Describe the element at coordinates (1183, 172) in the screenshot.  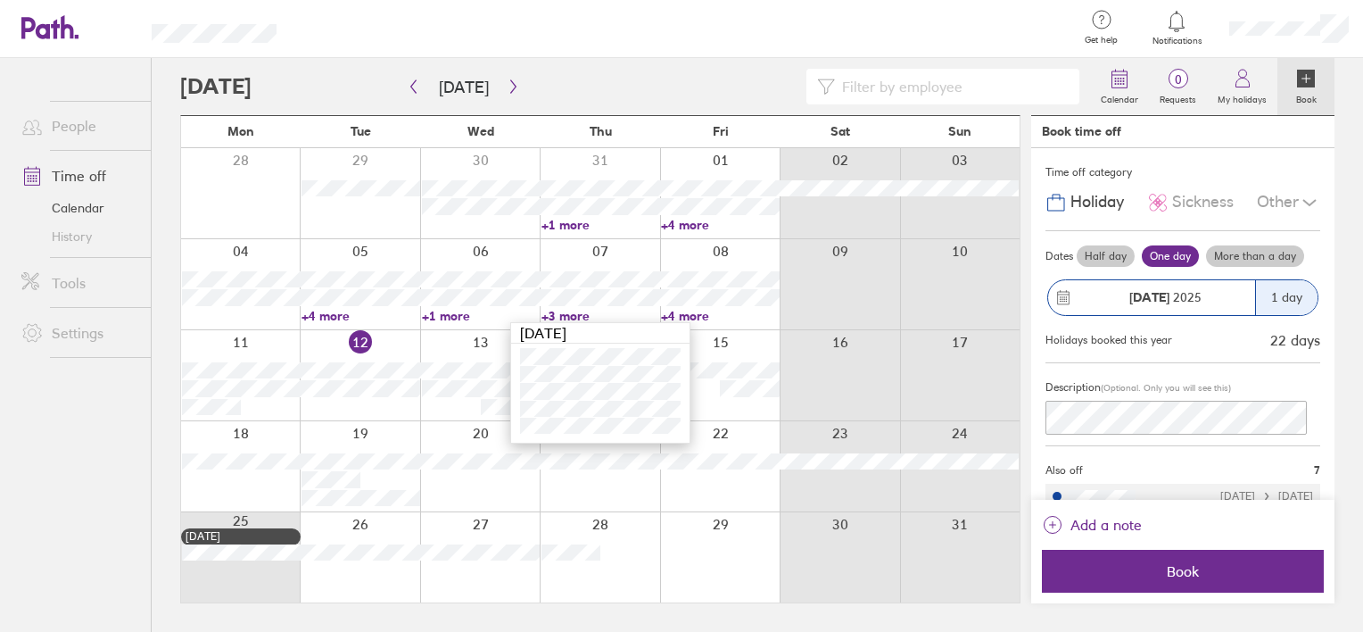
I see `div: Time off category` at that location.